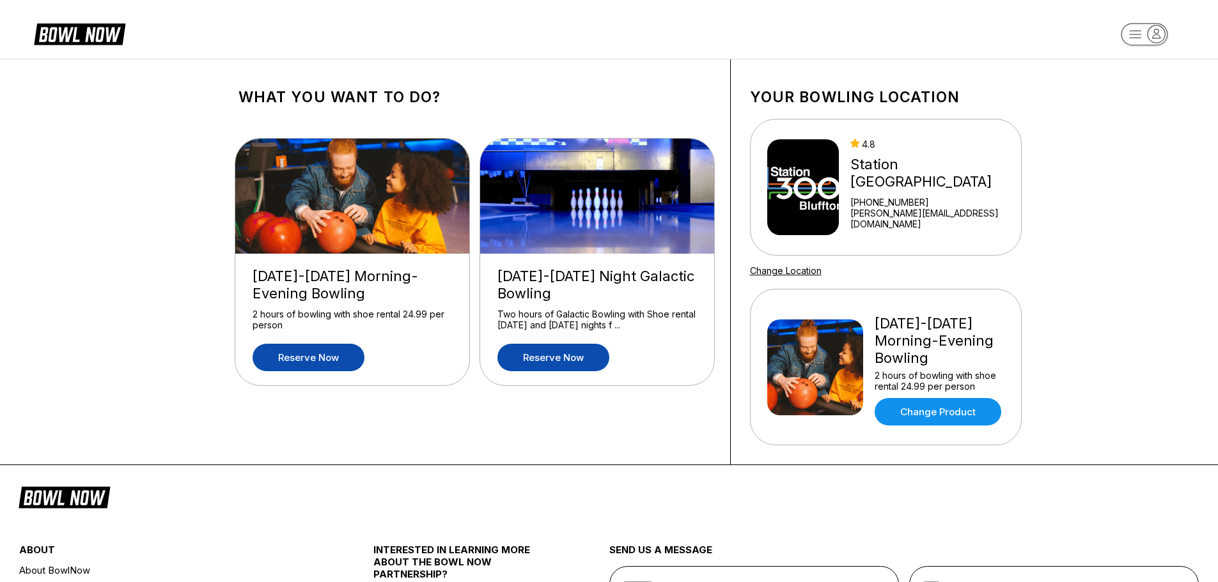 Image resolution: width=1218 pixels, height=582 pixels. What do you see at coordinates (885, 97) in the screenshot?
I see `h1: Your bowling location` at bounding box center [885, 97].